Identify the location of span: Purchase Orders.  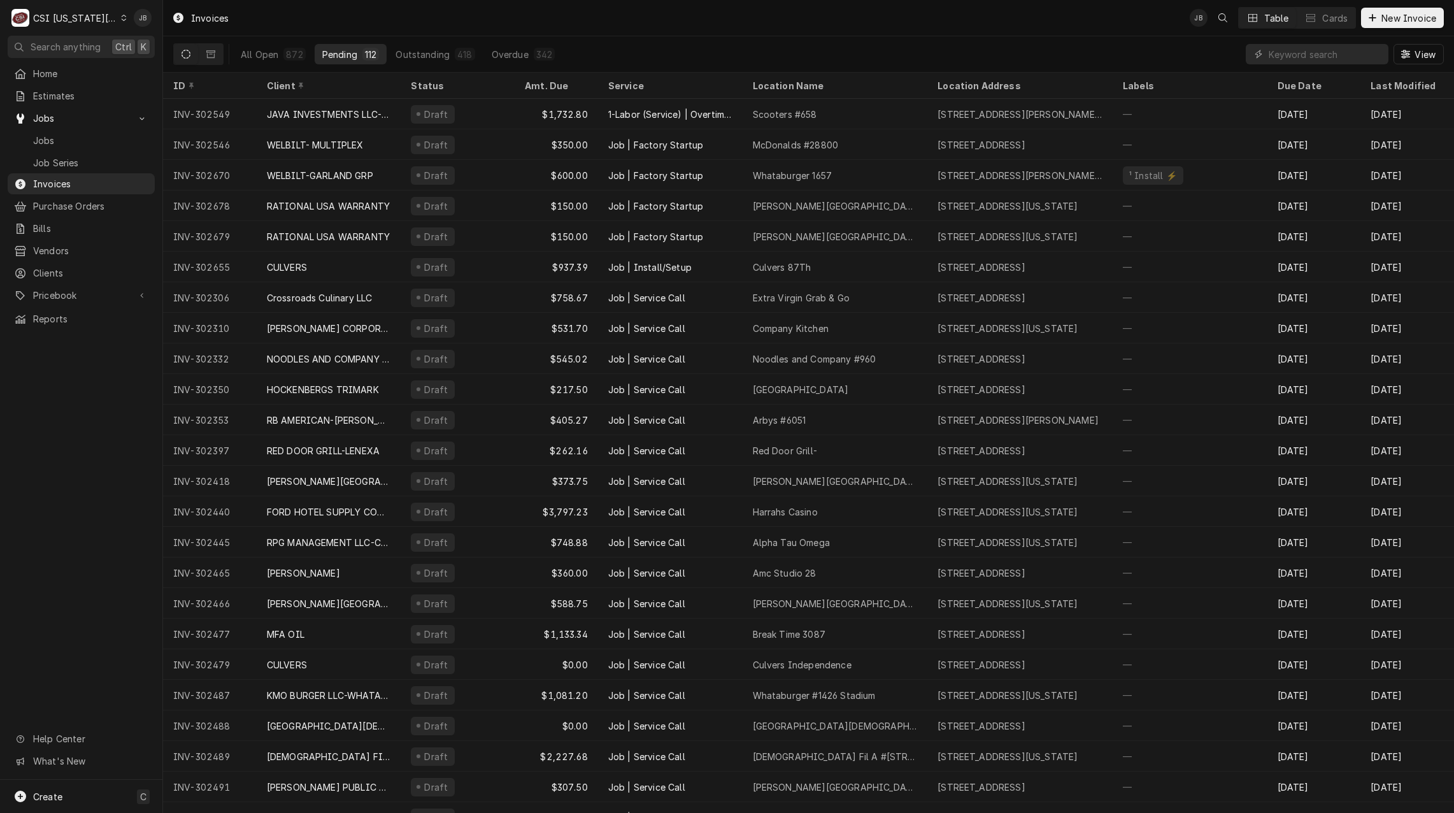
(90, 206).